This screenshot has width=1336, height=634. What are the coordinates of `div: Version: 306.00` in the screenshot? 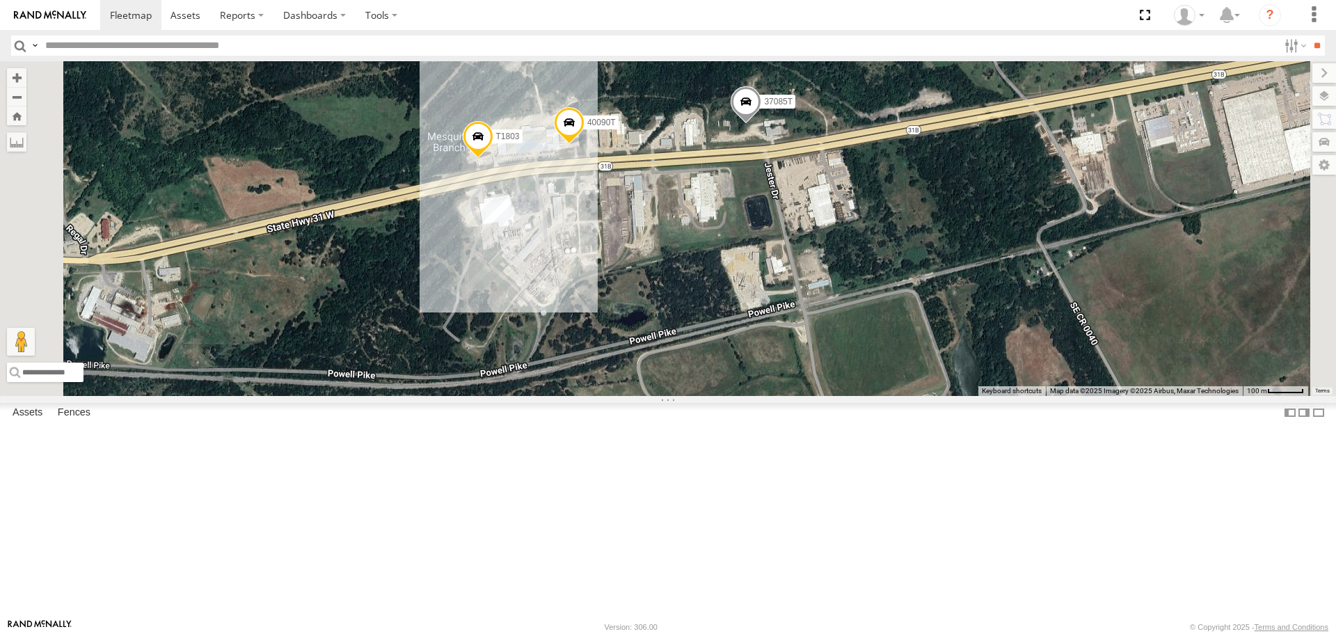 It's located at (631, 627).